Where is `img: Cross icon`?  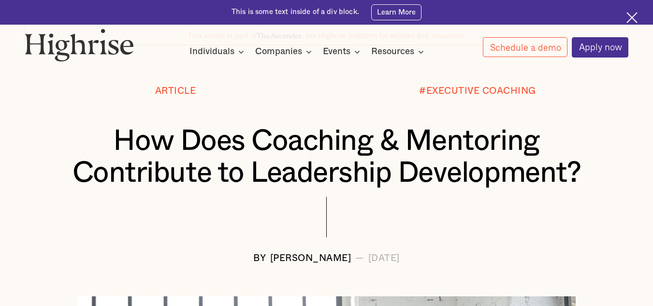 img: Cross icon is located at coordinates (632, 17).